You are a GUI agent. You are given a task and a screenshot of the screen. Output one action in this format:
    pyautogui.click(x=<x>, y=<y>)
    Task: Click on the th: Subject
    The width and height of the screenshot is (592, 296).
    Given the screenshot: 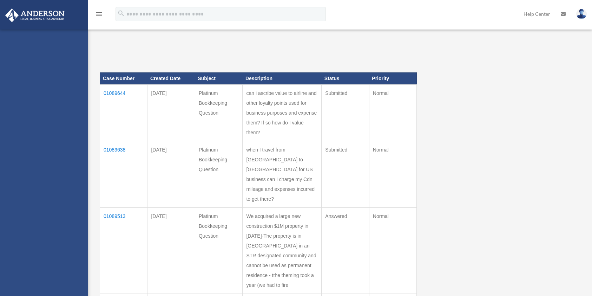 What is the action you would take?
    pyautogui.click(x=218, y=78)
    